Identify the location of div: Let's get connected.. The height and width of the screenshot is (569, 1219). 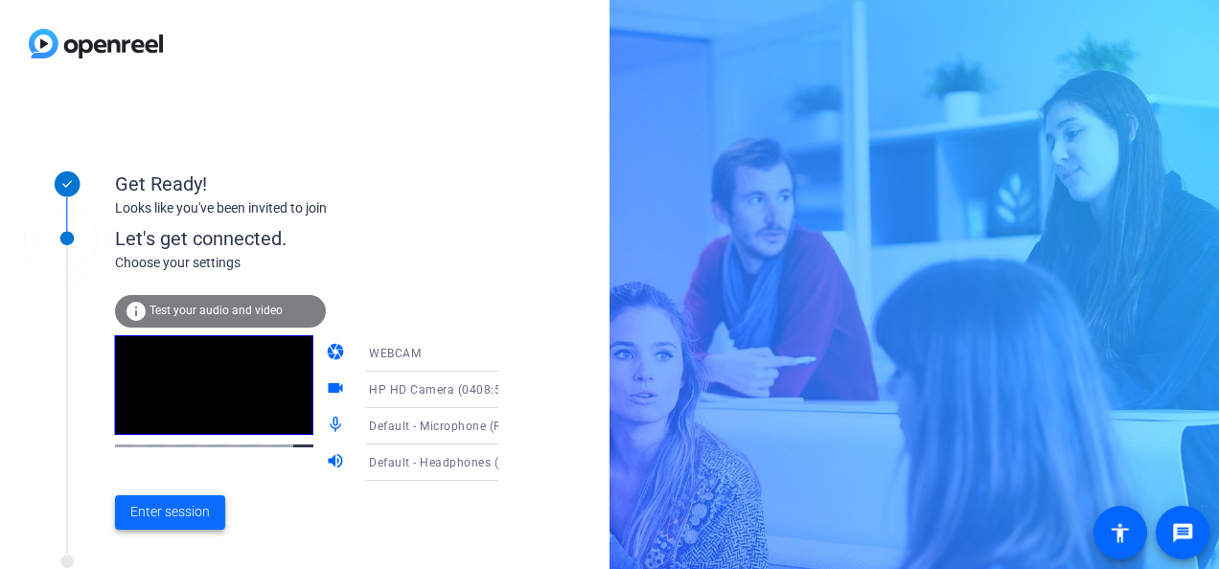
(326, 239).